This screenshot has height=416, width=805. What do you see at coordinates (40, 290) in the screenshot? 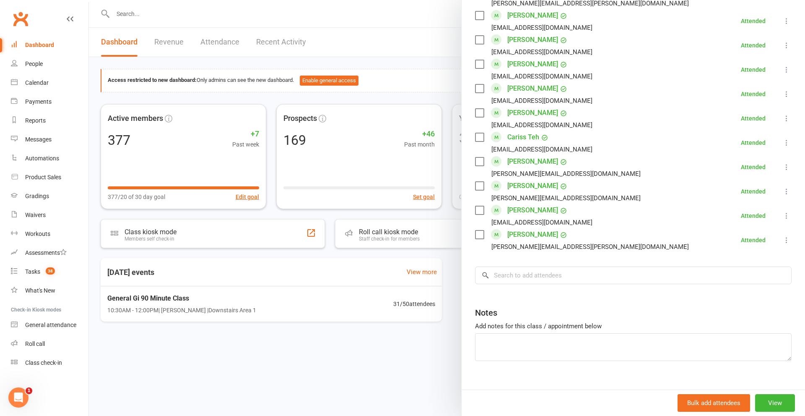
I see `div: What's New` at bounding box center [40, 290].